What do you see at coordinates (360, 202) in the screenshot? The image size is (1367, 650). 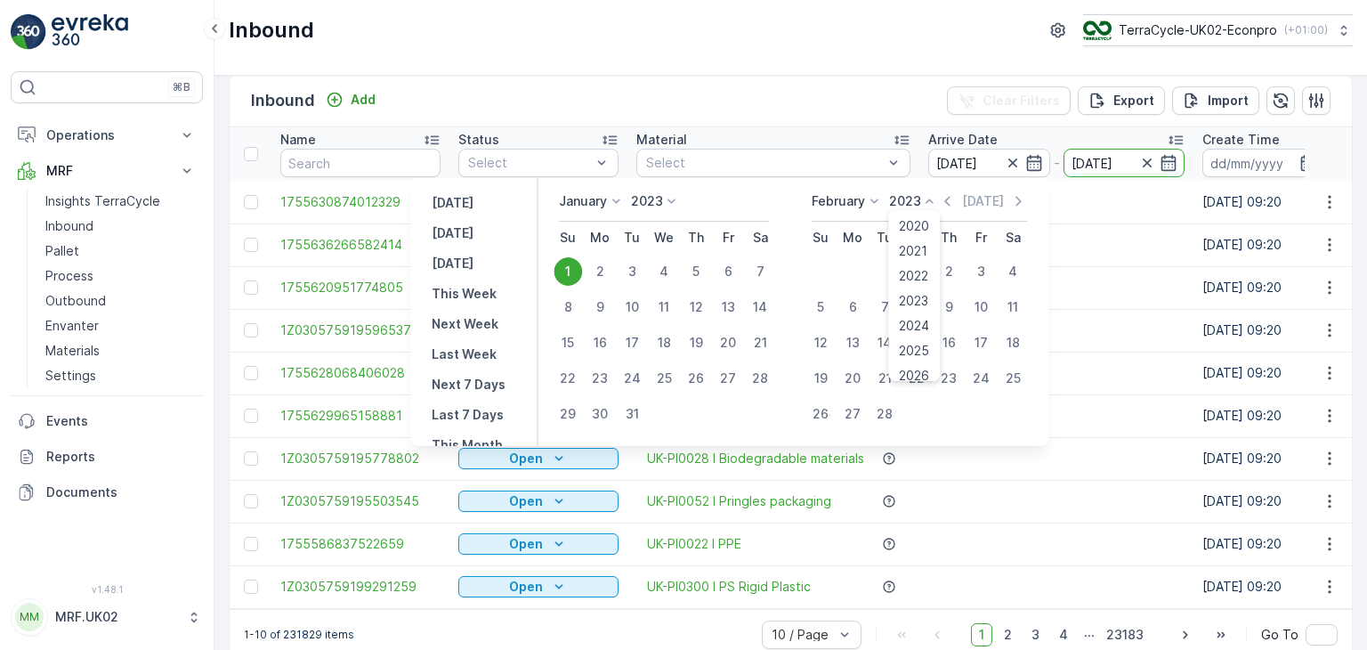 I see `span: 1755630874012329` at bounding box center [360, 202].